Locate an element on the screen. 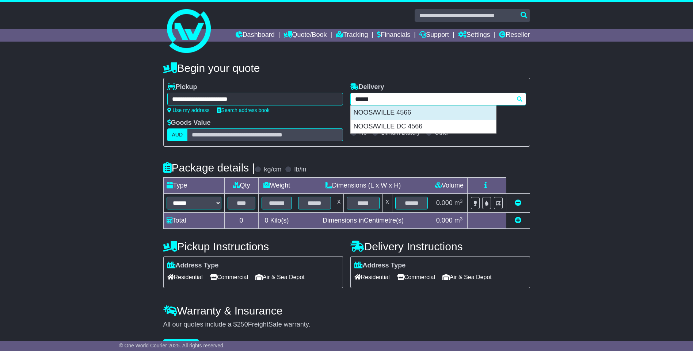 Image resolution: width=693 pixels, height=351 pixels. label: Delivery is located at coordinates (367, 87).